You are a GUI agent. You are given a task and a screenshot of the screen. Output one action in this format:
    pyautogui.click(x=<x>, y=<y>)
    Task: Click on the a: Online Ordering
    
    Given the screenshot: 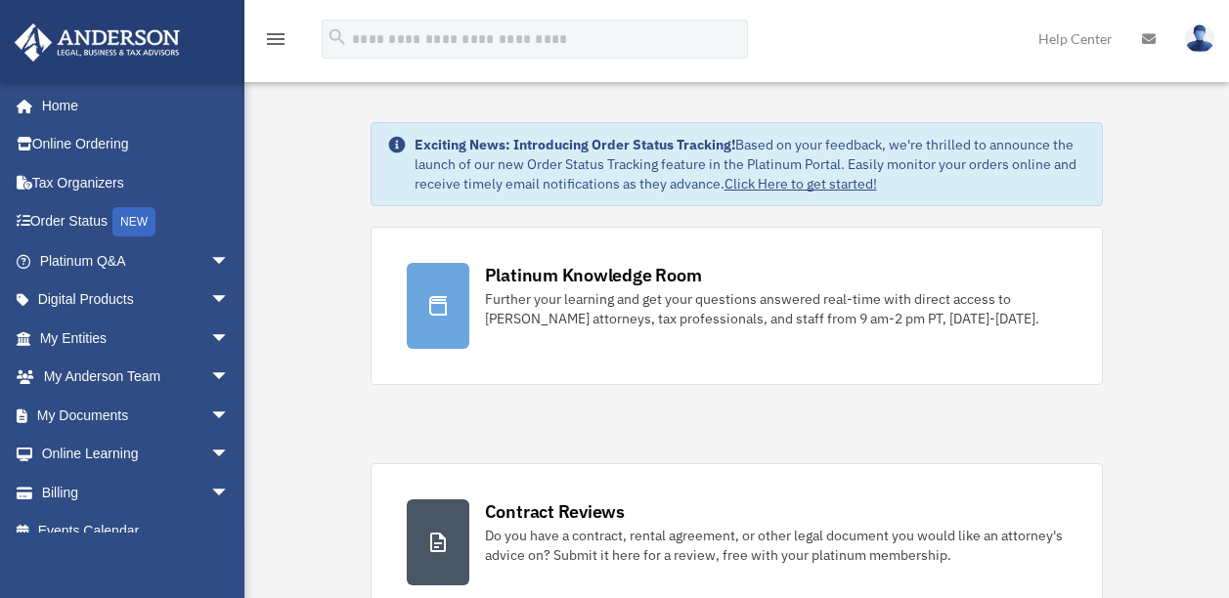 What is the action you would take?
    pyautogui.click(x=136, y=145)
    